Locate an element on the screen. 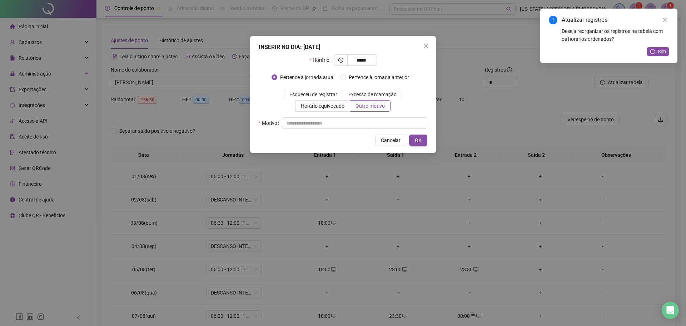 This screenshot has width=686, height=326. span: Excesso de marcação is located at coordinates (372, 94).